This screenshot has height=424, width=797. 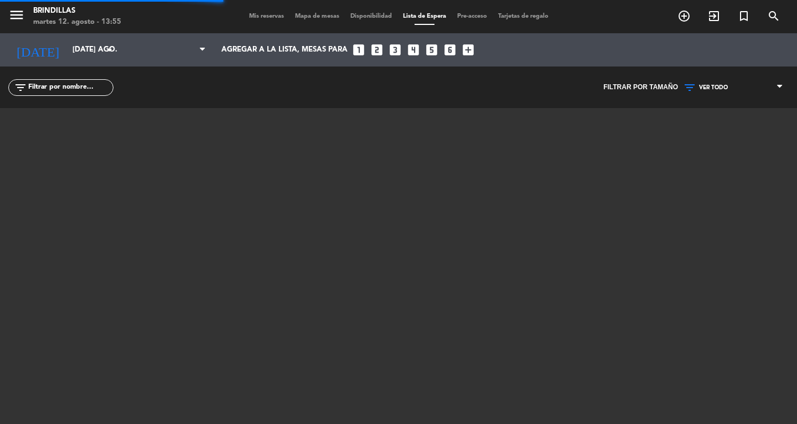 I want to click on div: martes 12. agosto - 13:55, so click(x=77, y=22).